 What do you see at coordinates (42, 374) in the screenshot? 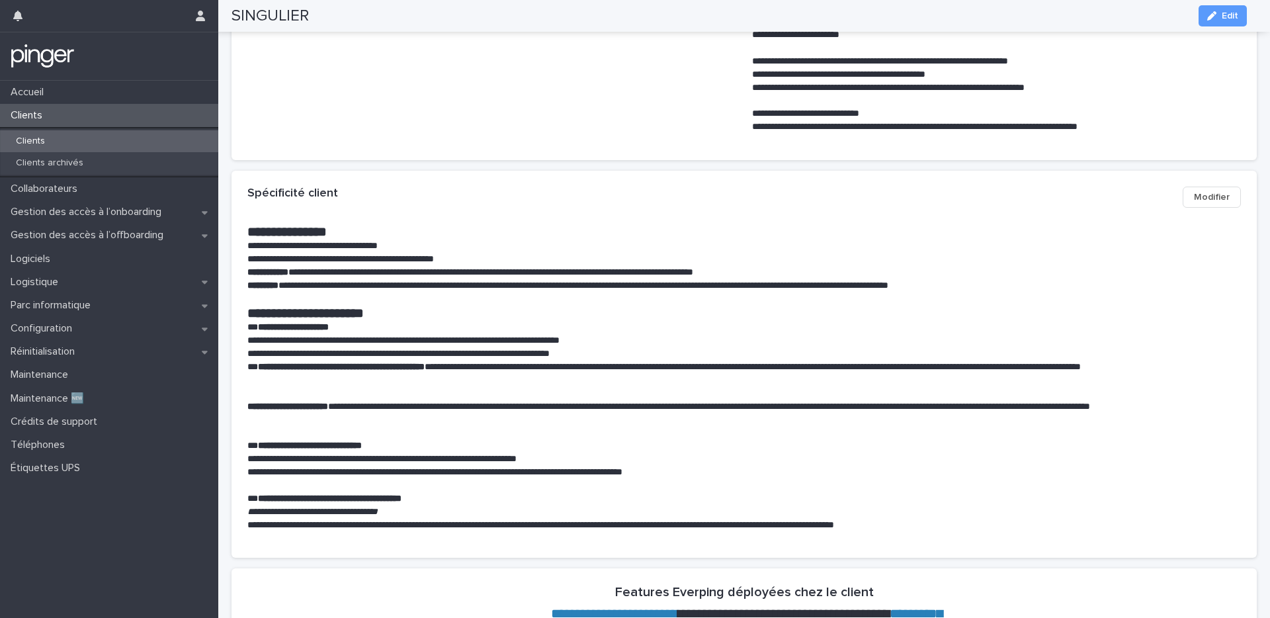
I see `p: Maintenance` at bounding box center [42, 374].